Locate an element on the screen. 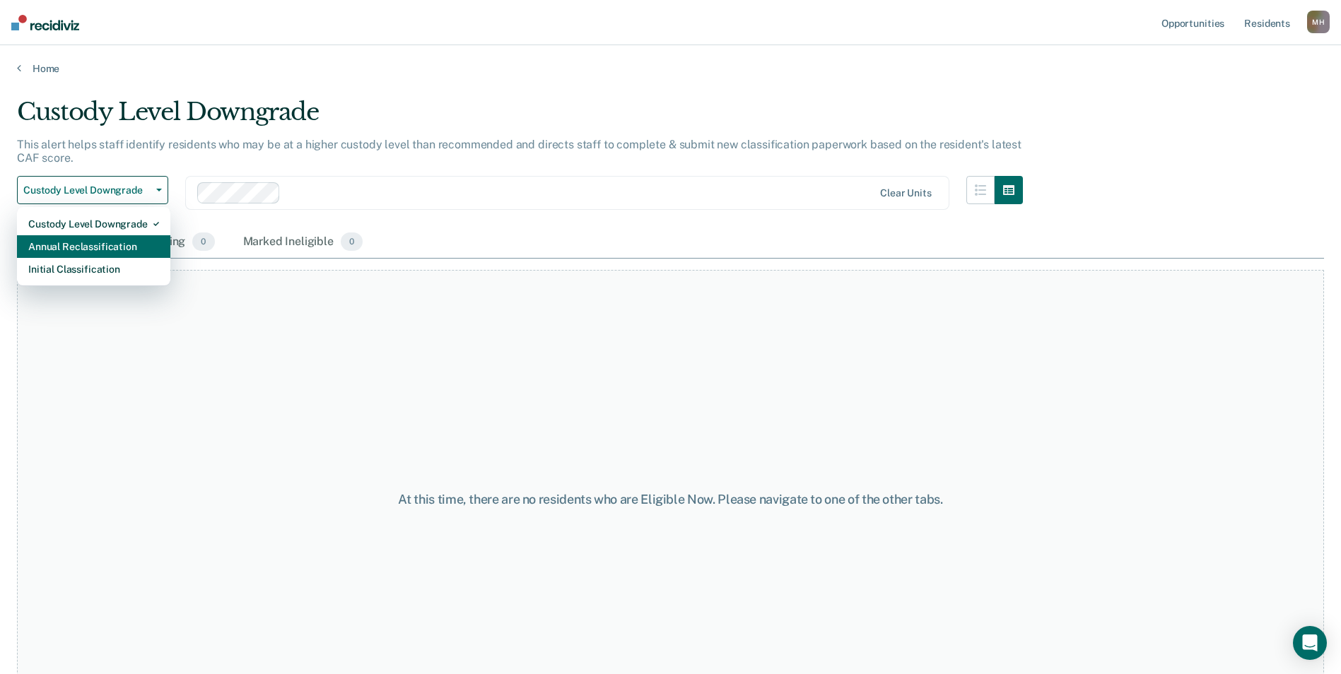  div: Clear units is located at coordinates (905, 193).